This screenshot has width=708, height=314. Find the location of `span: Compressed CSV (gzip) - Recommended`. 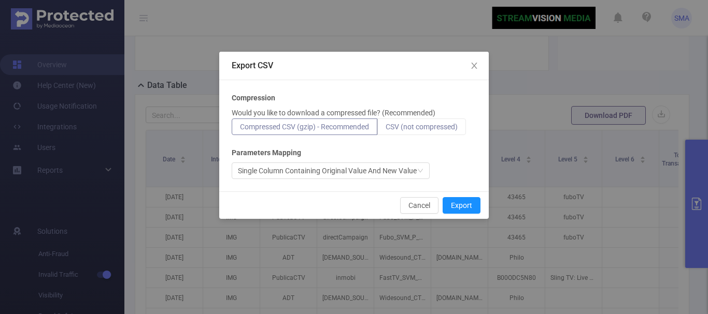

span: Compressed CSV (gzip) - Recommended is located at coordinates (304, 127).